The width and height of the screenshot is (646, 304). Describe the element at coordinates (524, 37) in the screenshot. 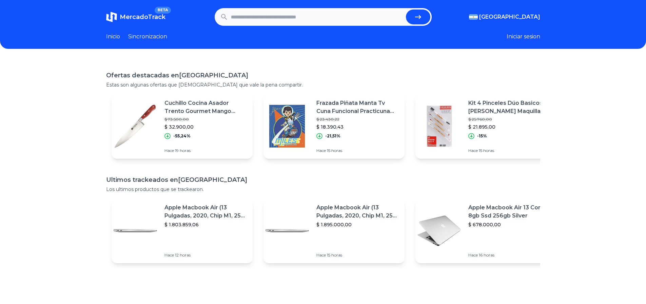

I see `button: Iniciar sesion` at that location.